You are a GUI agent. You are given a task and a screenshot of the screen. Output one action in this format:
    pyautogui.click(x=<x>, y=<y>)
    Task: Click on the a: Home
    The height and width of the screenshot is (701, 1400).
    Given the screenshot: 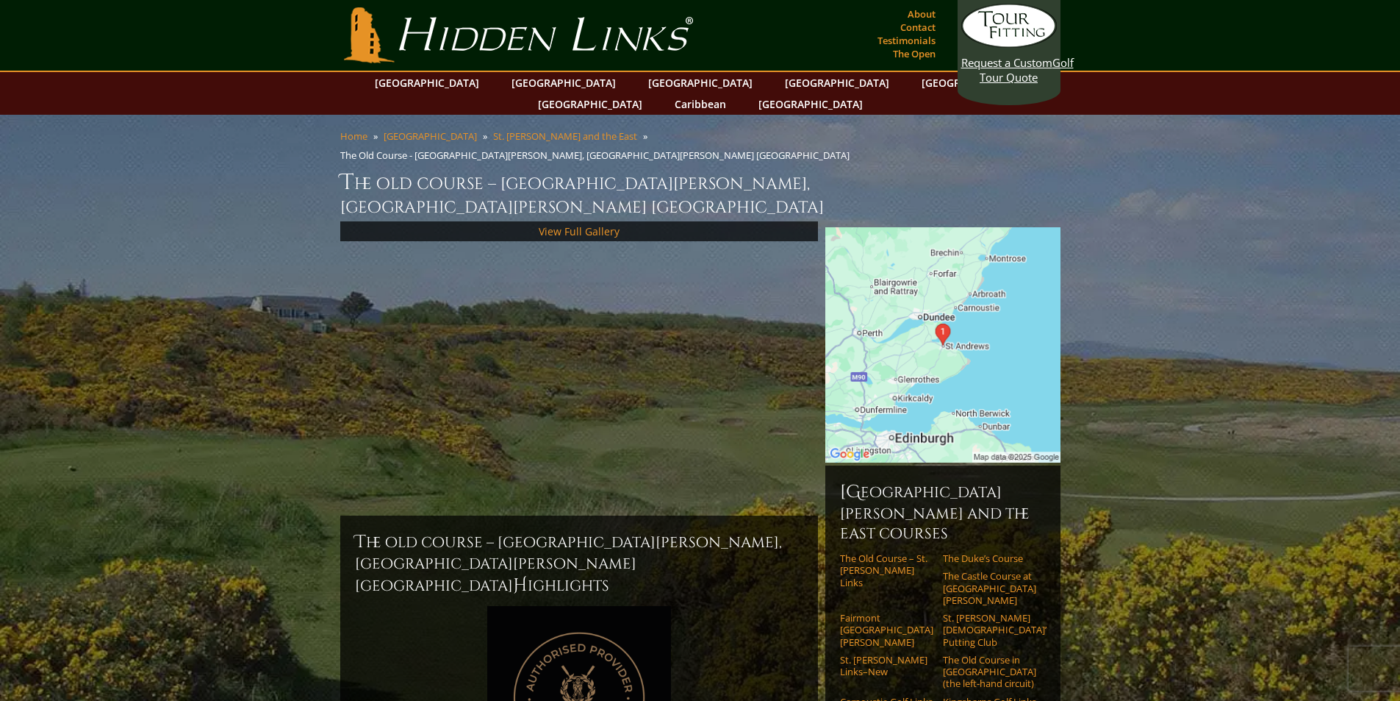 What is the action you would take?
    pyautogui.click(x=354, y=136)
    